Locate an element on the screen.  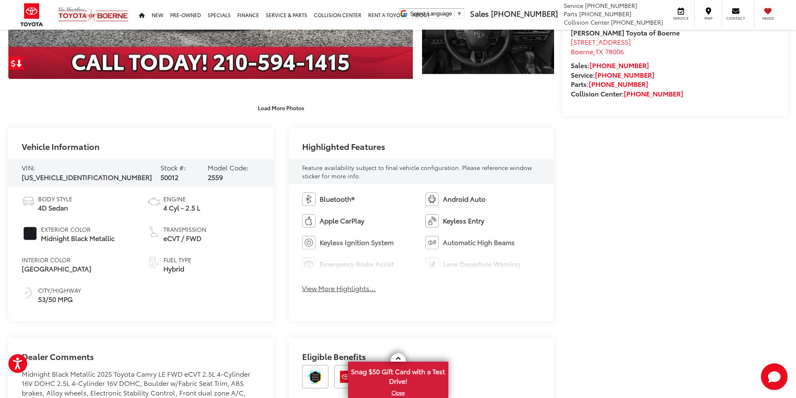
span: Apple CarPlay is located at coordinates (342, 221).